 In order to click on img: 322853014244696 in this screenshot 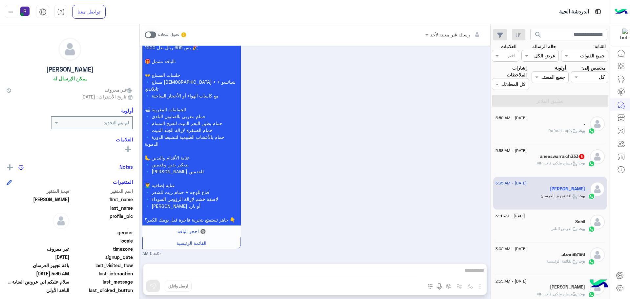, I will do `click(622, 34)`.